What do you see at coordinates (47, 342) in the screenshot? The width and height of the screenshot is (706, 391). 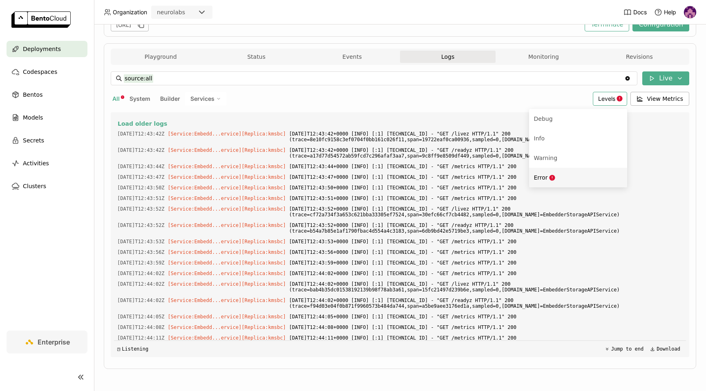 I see `a: Enterprise` at bounding box center [47, 342].